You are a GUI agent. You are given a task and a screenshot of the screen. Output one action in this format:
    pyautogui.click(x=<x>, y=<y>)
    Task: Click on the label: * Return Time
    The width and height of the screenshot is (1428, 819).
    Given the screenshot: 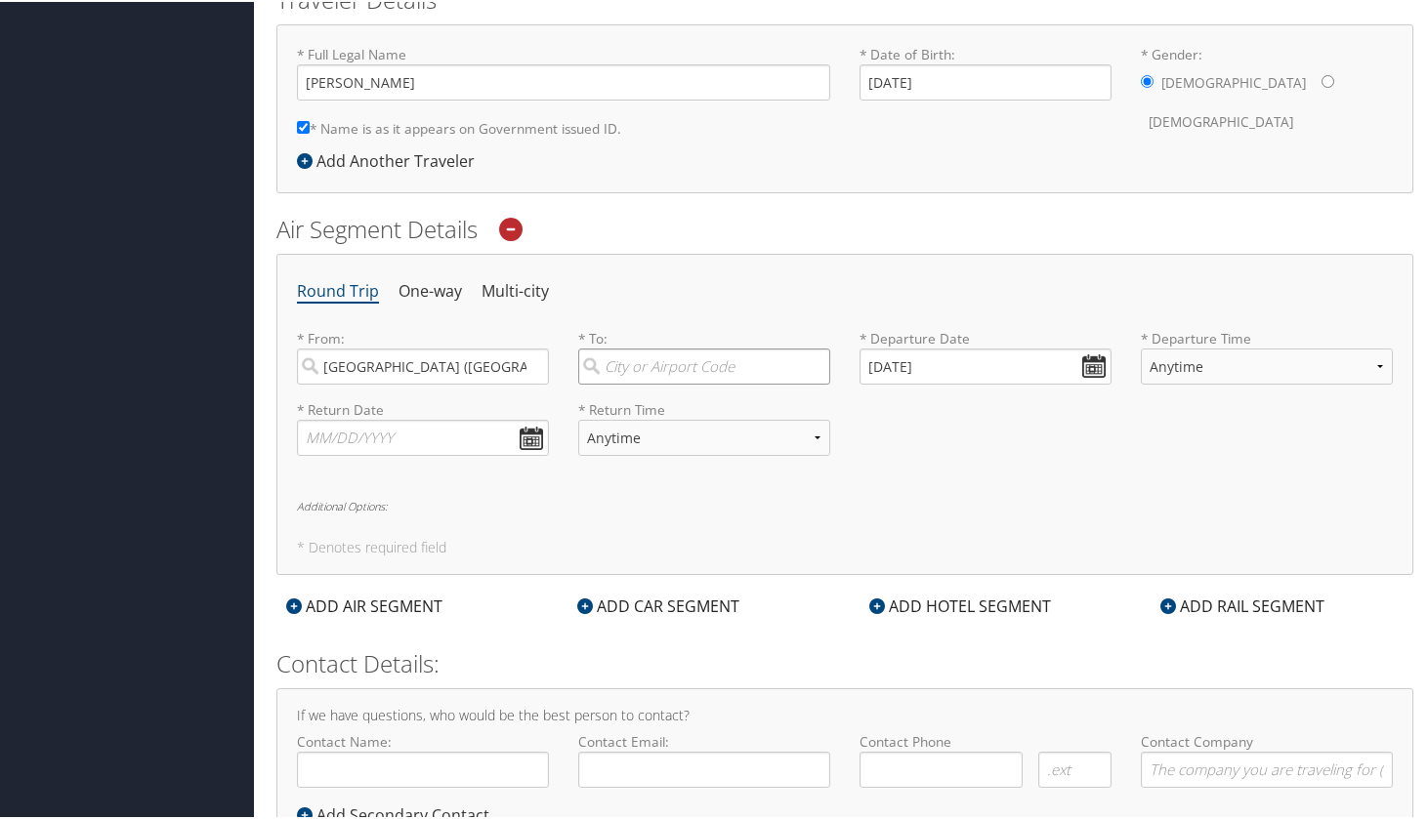 What is the action you would take?
    pyautogui.click(x=704, y=408)
    